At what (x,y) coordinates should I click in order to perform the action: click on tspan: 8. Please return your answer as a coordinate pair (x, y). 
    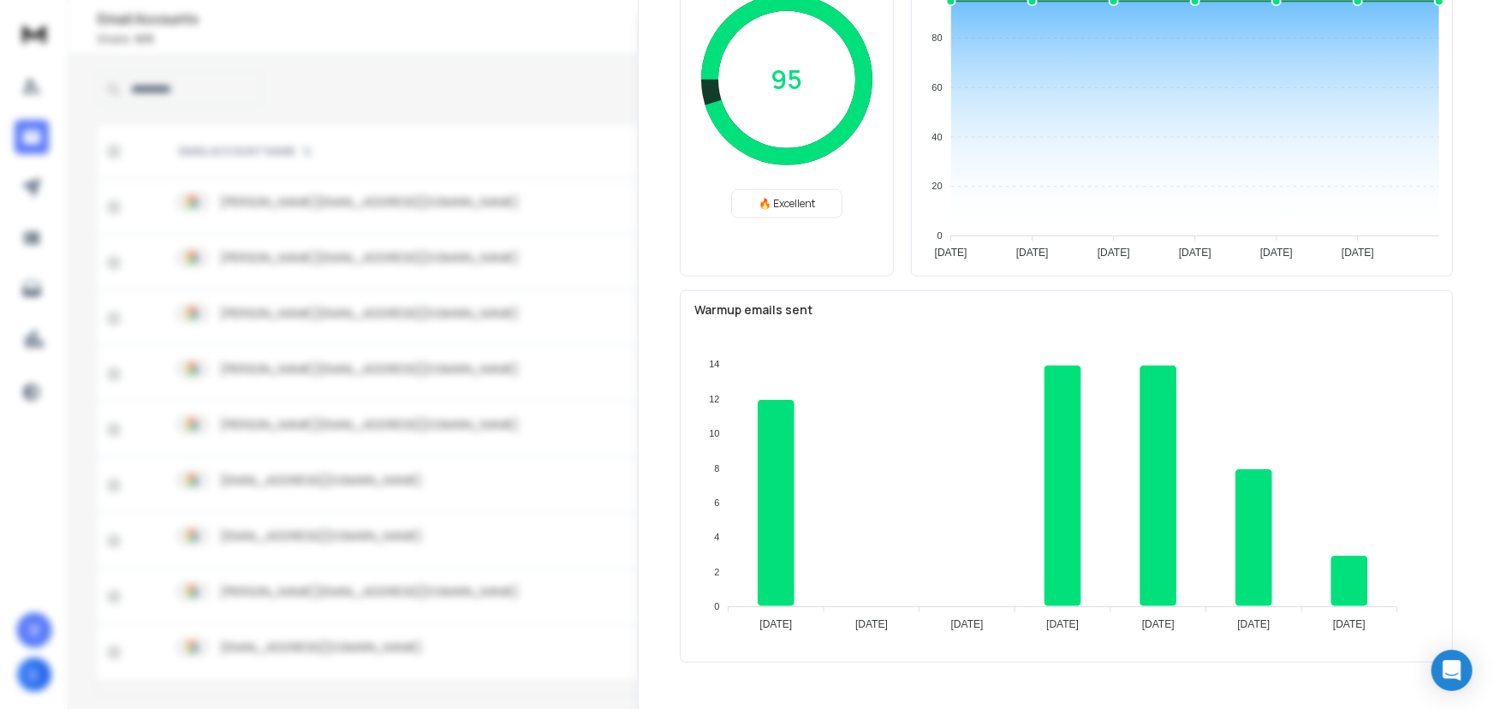
    Looking at the image, I should click on (716, 468).